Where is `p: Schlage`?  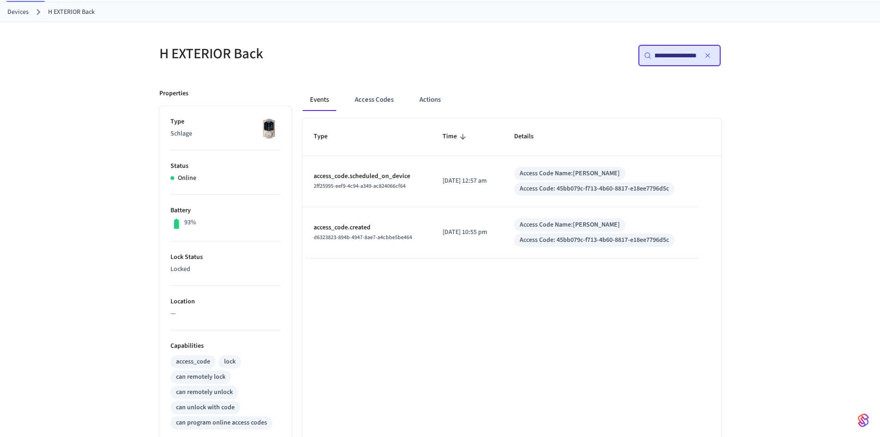 p: Schlage is located at coordinates (225, 134).